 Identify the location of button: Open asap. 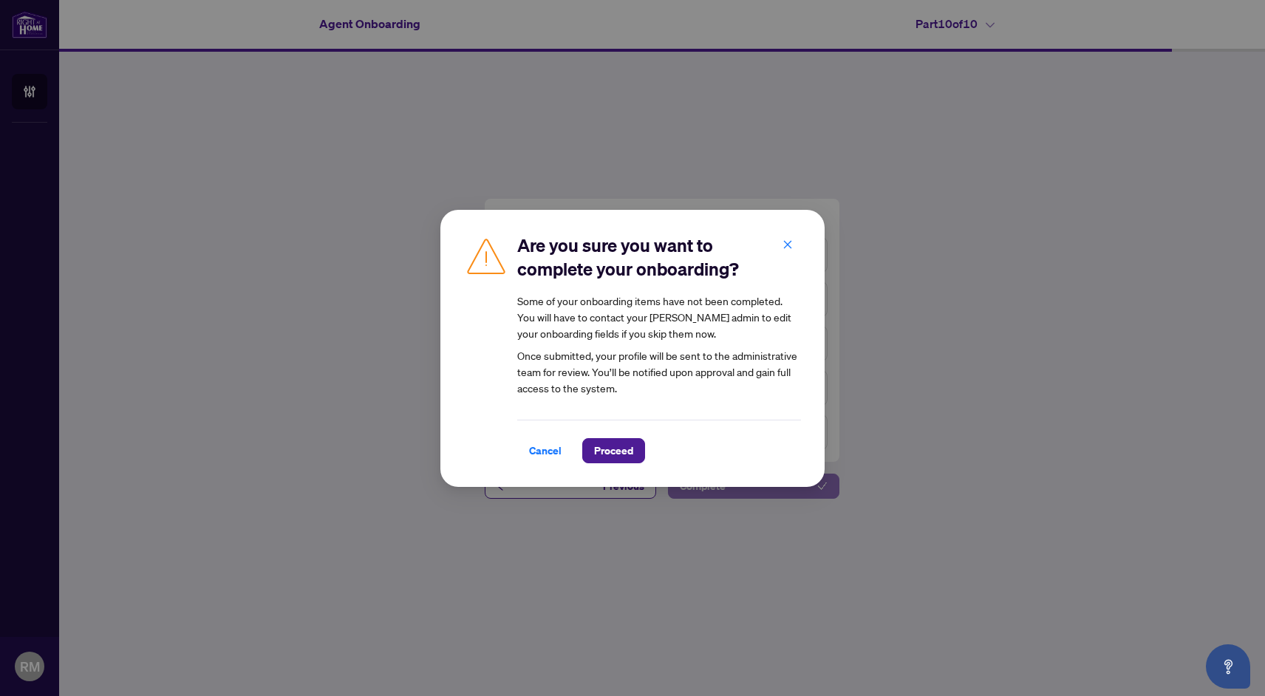
(1229, 667).